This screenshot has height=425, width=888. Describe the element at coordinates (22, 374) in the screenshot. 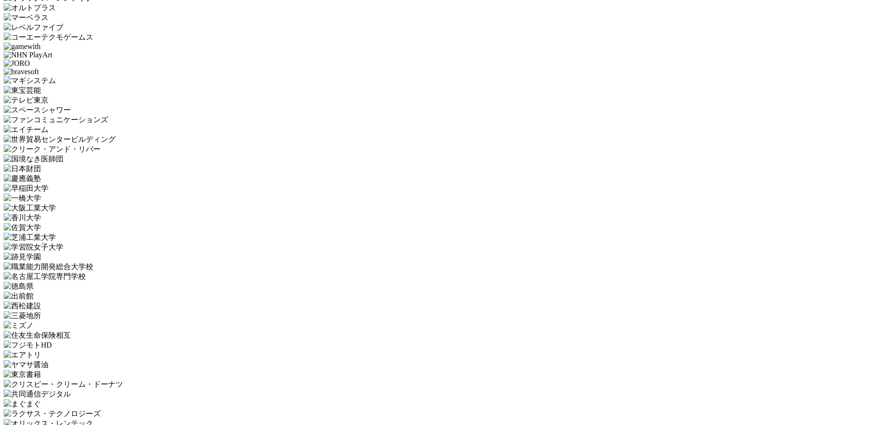

I see `img: 東京書籍` at that location.